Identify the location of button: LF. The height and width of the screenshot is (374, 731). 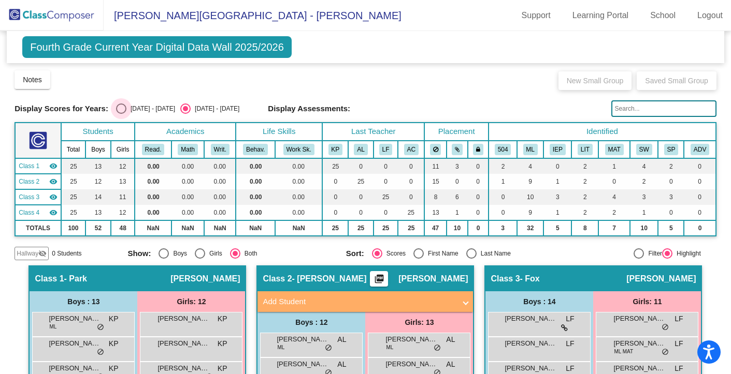
(386, 150).